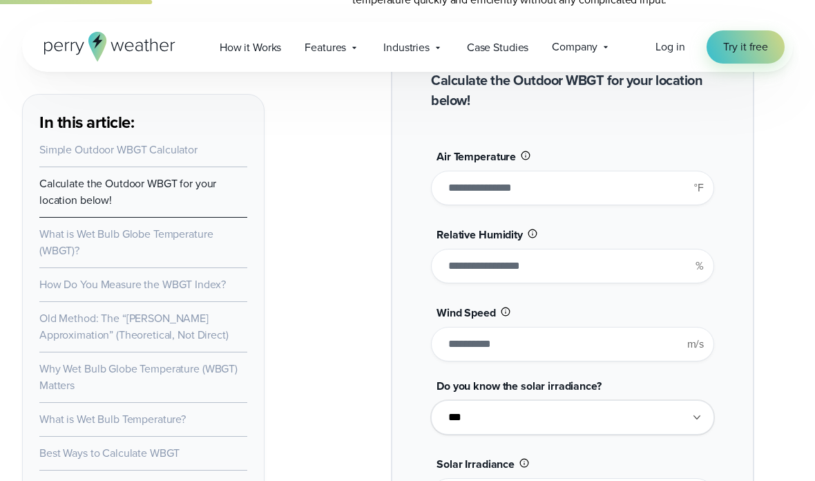  Describe the element at coordinates (575, 47) in the screenshot. I see `span: Company` at that location.